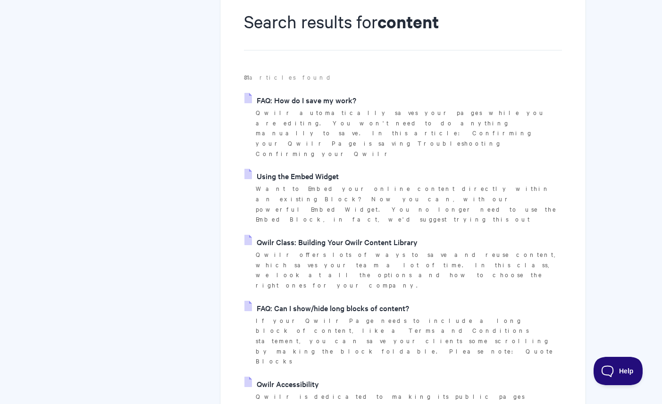 The height and width of the screenshot is (404, 662). I want to click on a: Qwilr Class: Building Your Qwilr Content Library, so click(331, 242).